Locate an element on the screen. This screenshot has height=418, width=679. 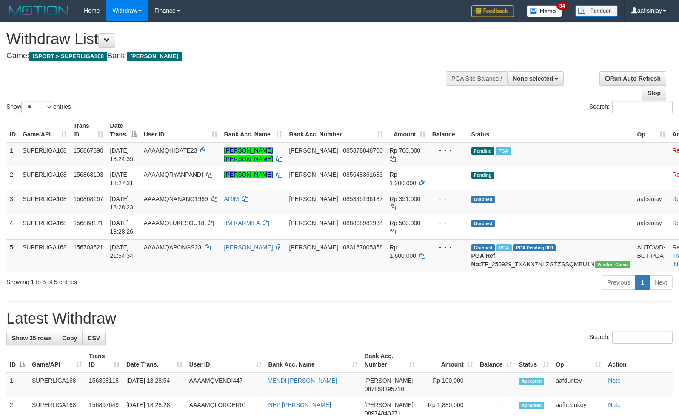
a: Copy is located at coordinates (69, 339).